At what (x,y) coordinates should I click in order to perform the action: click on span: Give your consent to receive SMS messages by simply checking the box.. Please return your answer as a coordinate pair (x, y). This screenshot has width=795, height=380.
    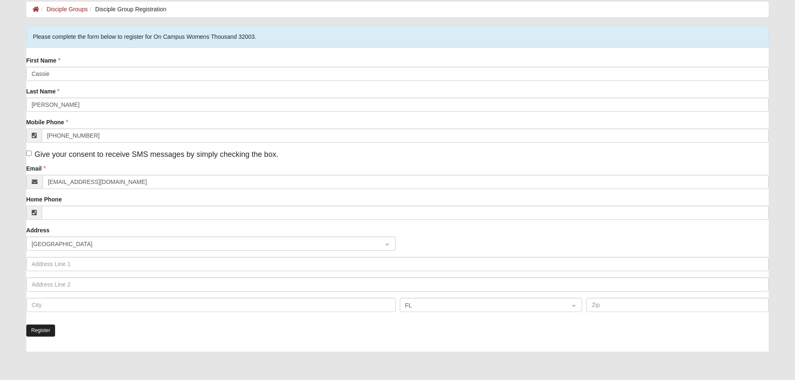
    Looking at the image, I should click on (156, 154).